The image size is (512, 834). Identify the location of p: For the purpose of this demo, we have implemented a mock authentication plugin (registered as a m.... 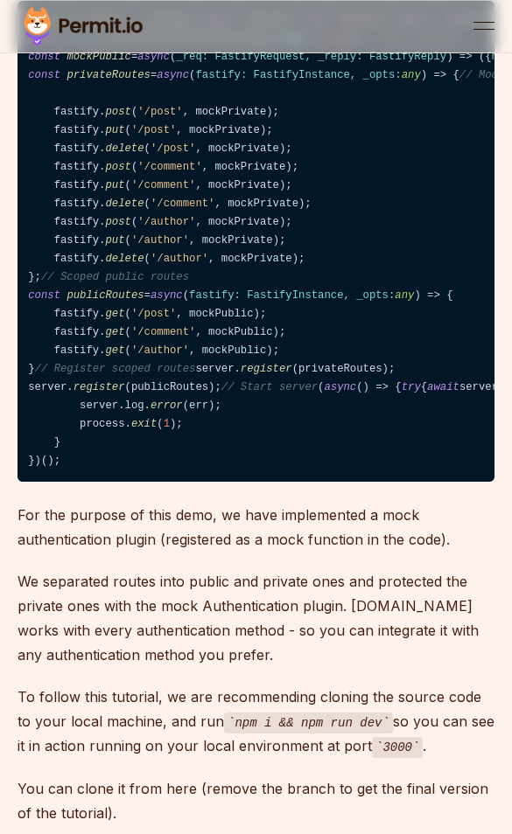
(255, 527).